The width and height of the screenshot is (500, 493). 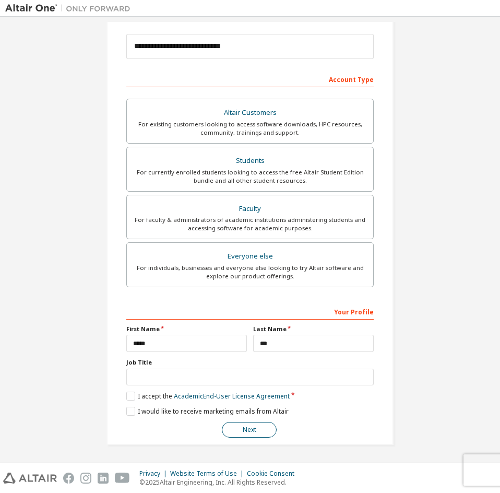 What do you see at coordinates (155, 474) in the screenshot?
I see `div: Privacy` at bounding box center [155, 474].